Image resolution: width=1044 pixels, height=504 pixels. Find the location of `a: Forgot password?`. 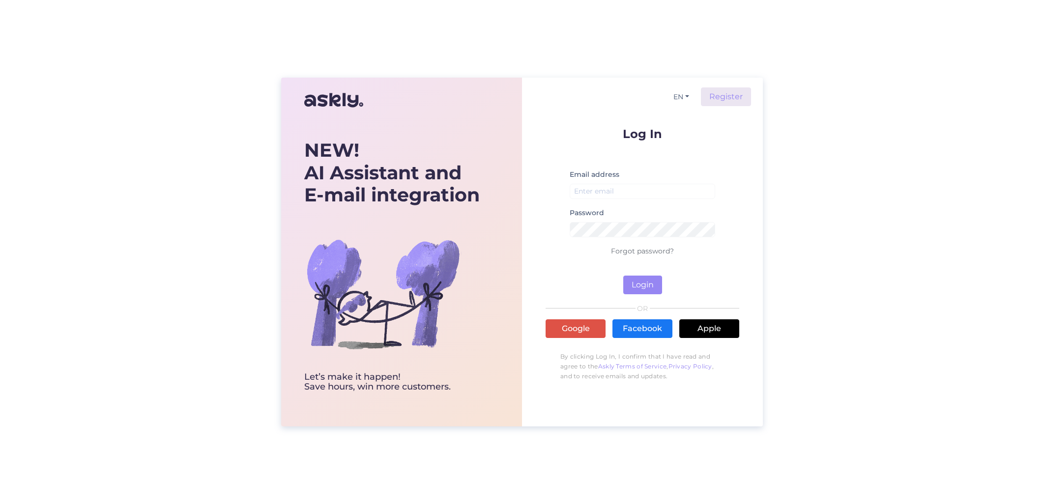

a: Forgot password? is located at coordinates (642, 251).